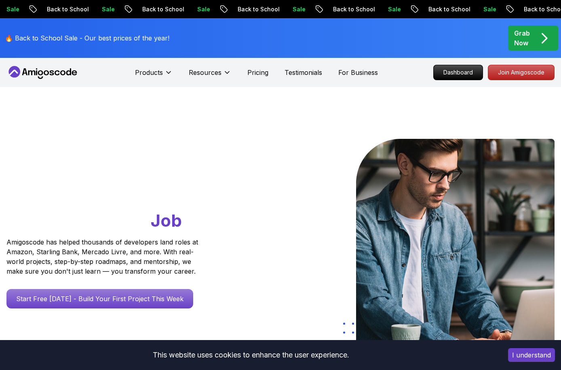 The height and width of the screenshot is (370, 561). Describe the element at coordinates (205, 72) in the screenshot. I see `p: Resources` at that location.